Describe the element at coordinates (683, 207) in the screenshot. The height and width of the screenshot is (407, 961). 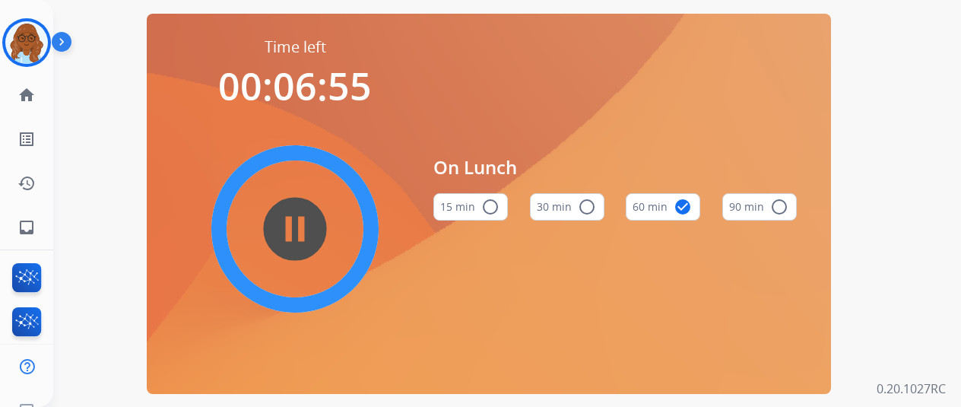
I see `mat-icon: check_circle` at that location.